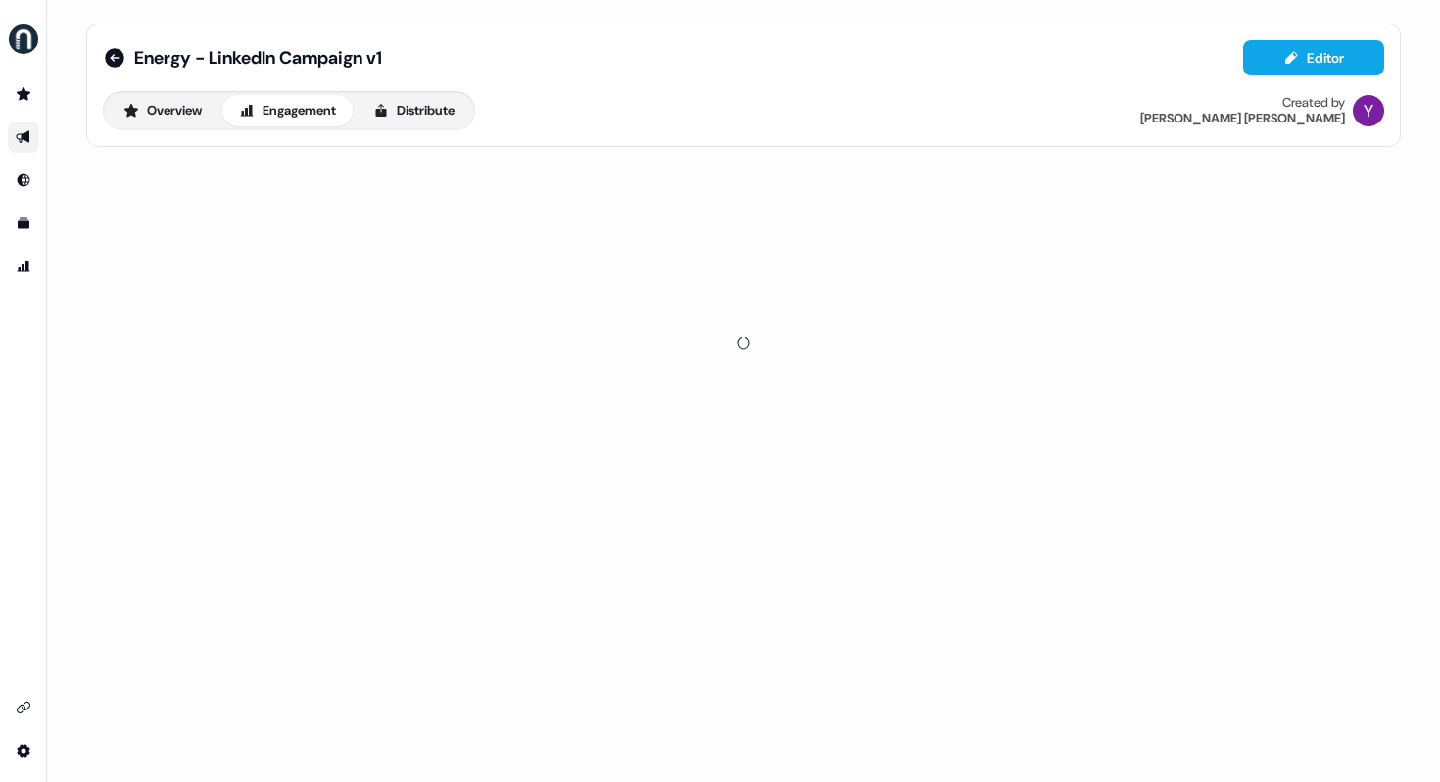  What do you see at coordinates (258, 58) in the screenshot?
I see `span: Energy - LinkedIn Campaign v1` at bounding box center [258, 58].